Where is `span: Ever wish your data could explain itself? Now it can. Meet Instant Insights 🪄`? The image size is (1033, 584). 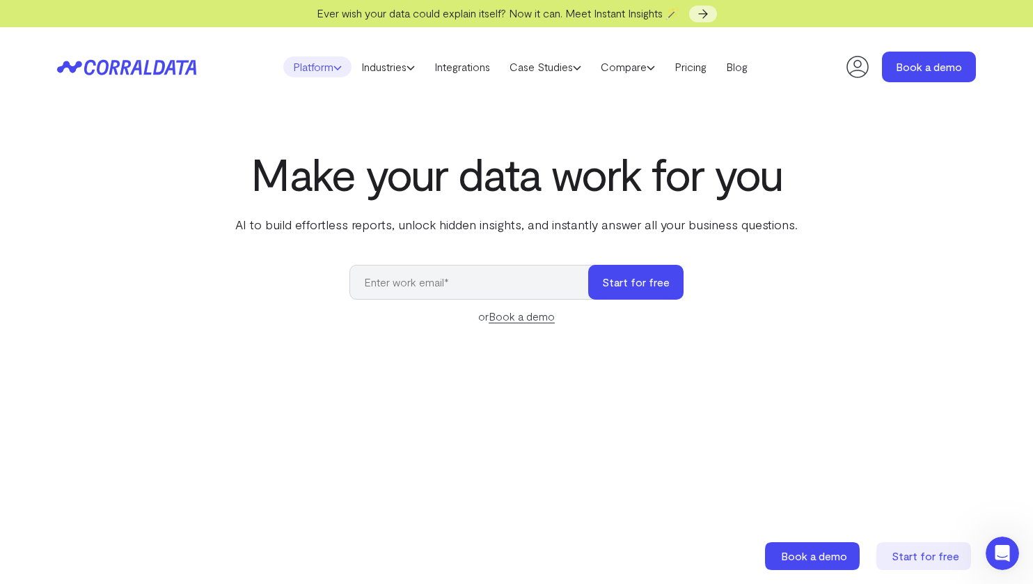
span: Ever wish your data could explain itself? Now it can. Meet Instant Insights 🪄 is located at coordinates (498, 13).